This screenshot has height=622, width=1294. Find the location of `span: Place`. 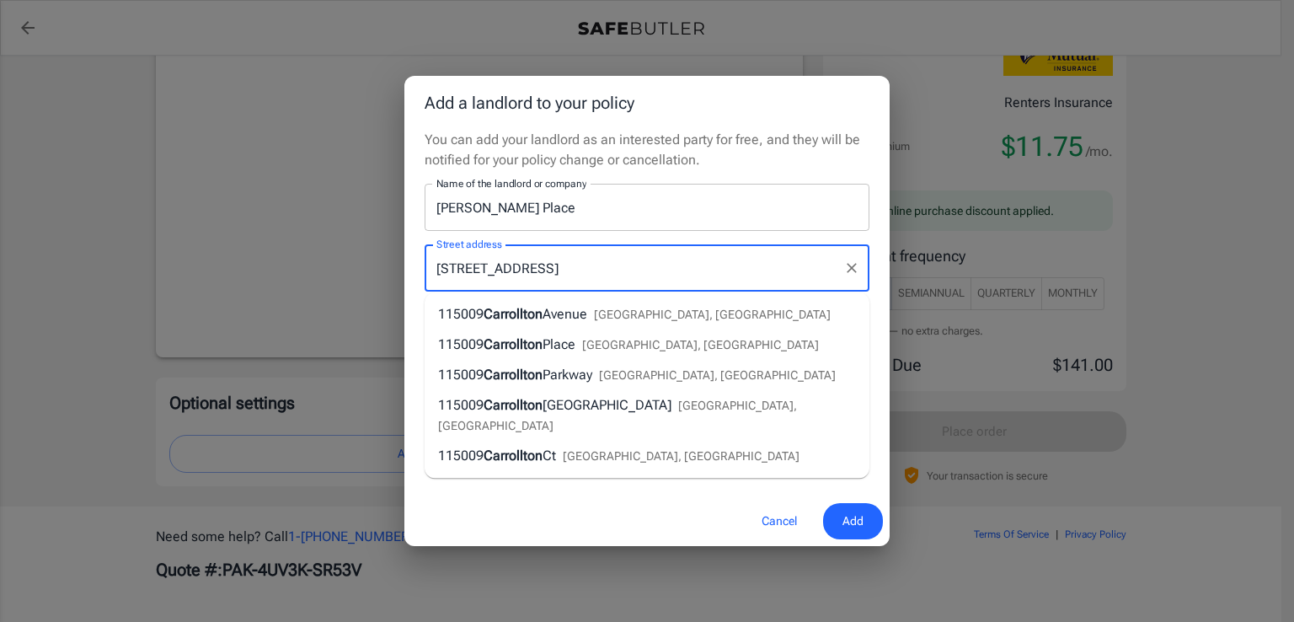

span: Place is located at coordinates (558, 344).